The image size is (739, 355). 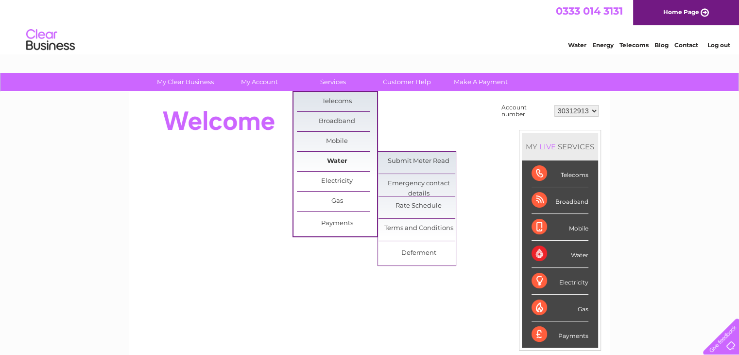 What do you see at coordinates (337, 141) in the screenshot?
I see `a: Mobile` at bounding box center [337, 141].